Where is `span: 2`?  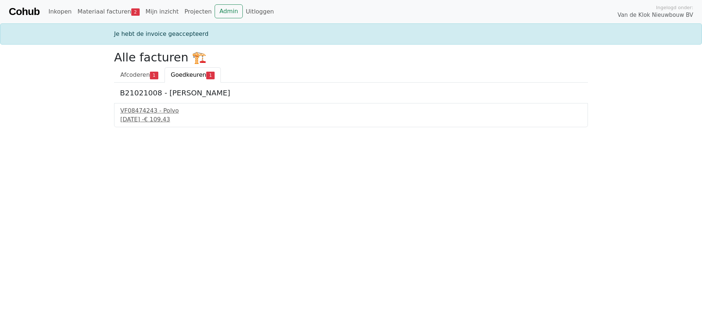
span: 2 is located at coordinates (135, 12).